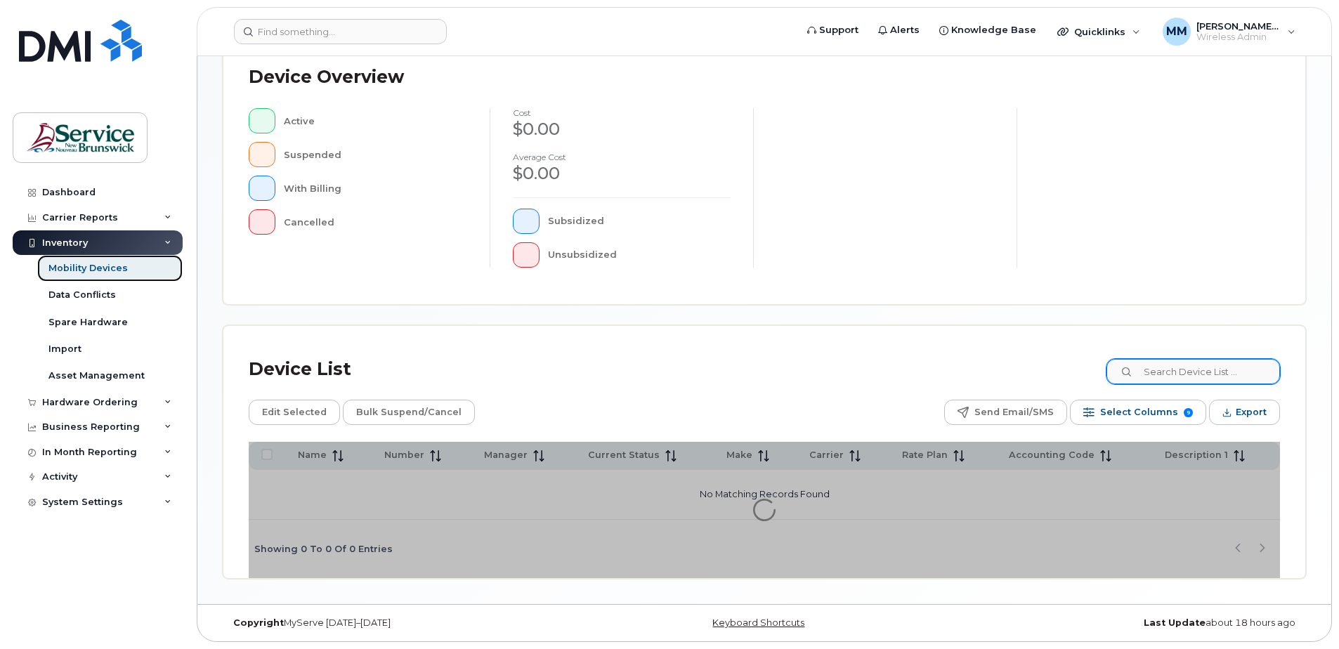 This screenshot has height=649, width=1339. What do you see at coordinates (294, 413) in the screenshot?
I see `span: Edit Selected` at bounding box center [294, 413].